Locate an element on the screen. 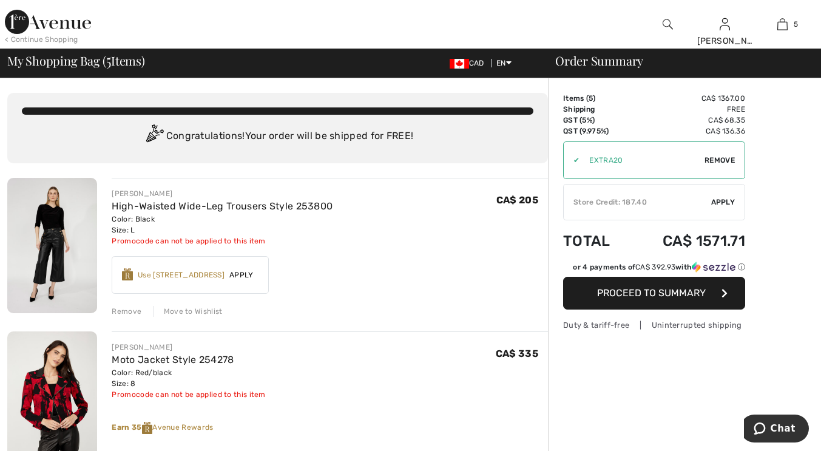 This screenshot has height=451, width=821. td: CA$ 68.35 is located at coordinates (687, 120).